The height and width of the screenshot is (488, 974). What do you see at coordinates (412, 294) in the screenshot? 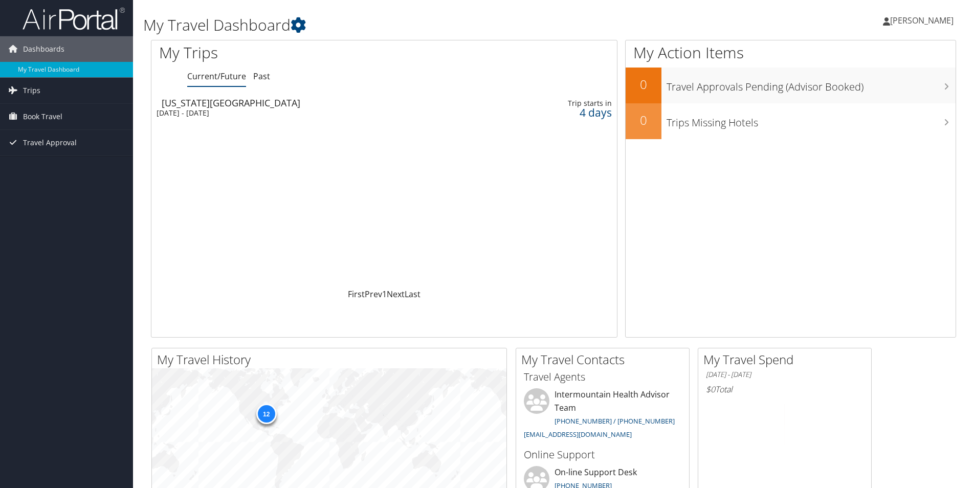
I see `a: Last` at bounding box center [412, 294].